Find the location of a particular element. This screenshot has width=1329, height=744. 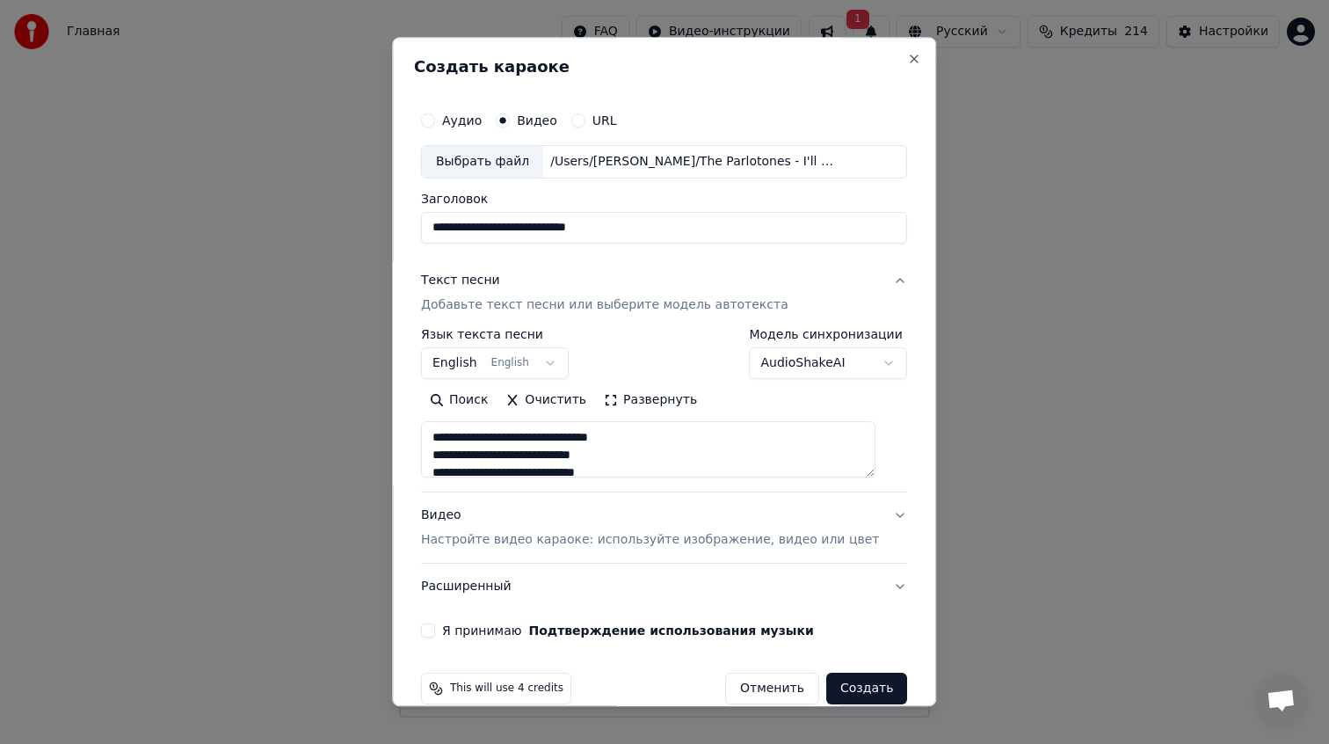

div: Текст песниДобавьте текст песни или выберите модель автотекста is located at coordinates (664, 410).